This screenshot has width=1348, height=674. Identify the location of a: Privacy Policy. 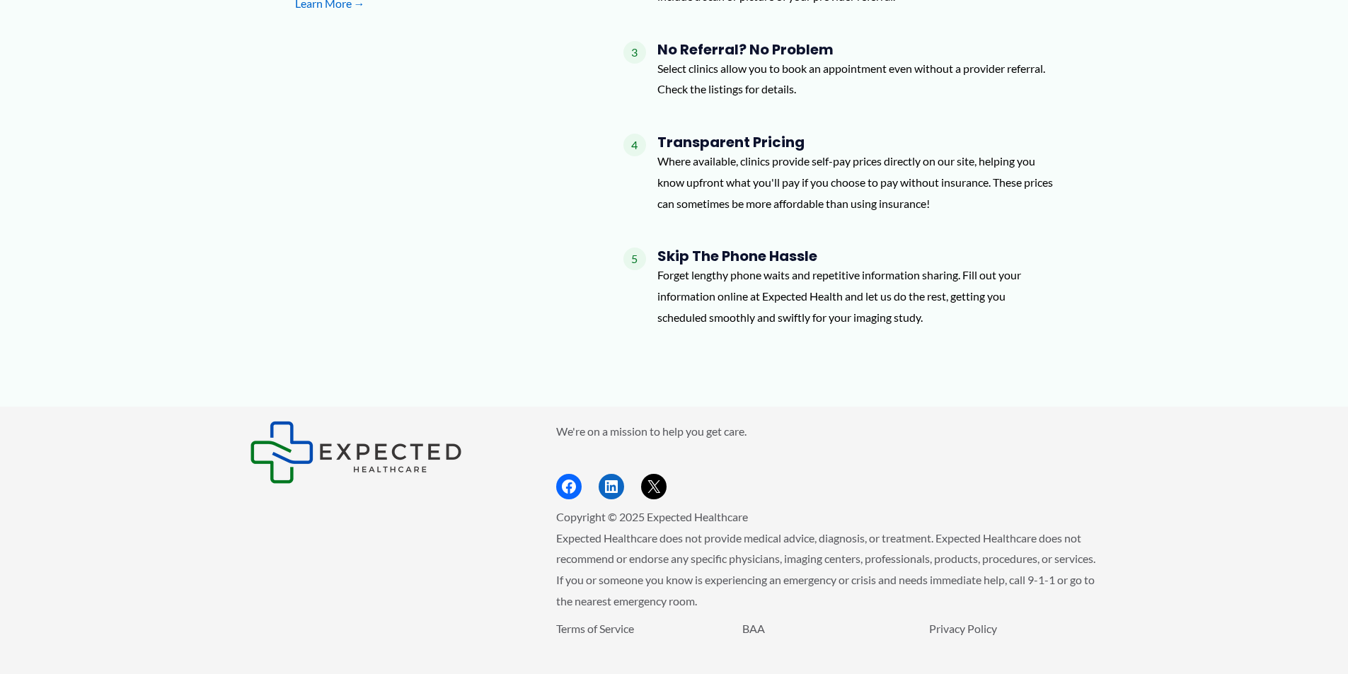
(963, 628).